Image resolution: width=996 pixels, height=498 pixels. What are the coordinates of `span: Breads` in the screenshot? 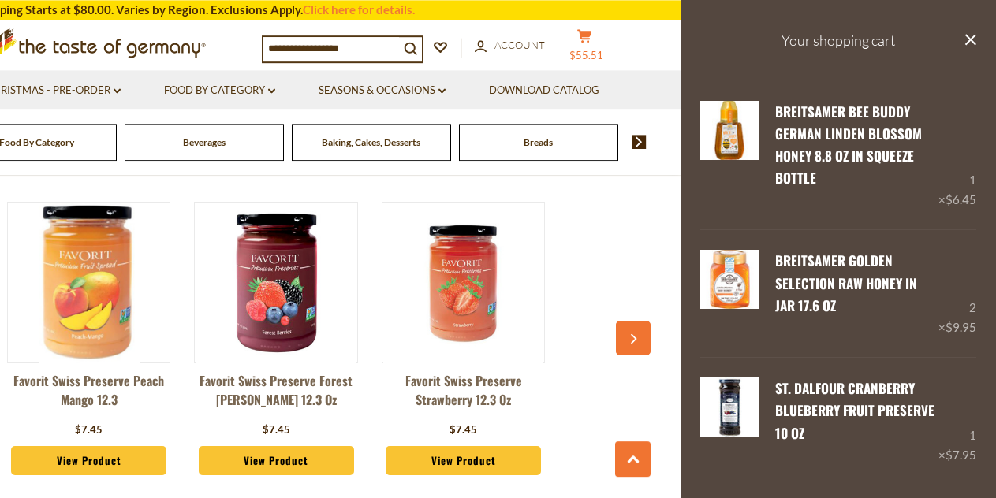 It's located at (538, 142).